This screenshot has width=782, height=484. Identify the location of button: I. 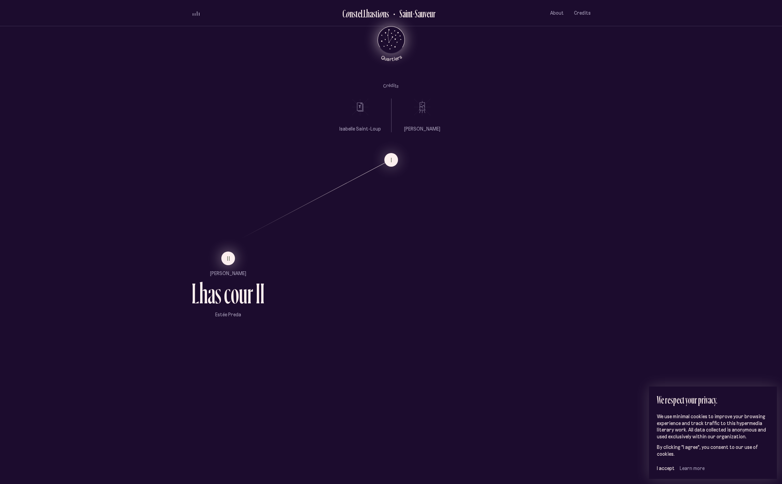
(391, 160).